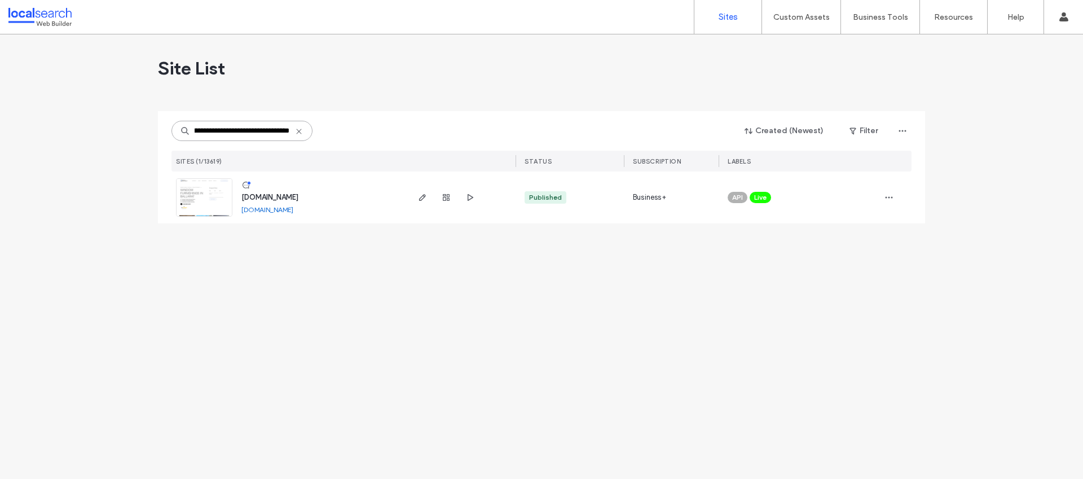 The width and height of the screenshot is (1083, 479). What do you see at coordinates (760, 197) in the screenshot?
I see `span: Live` at bounding box center [760, 197].